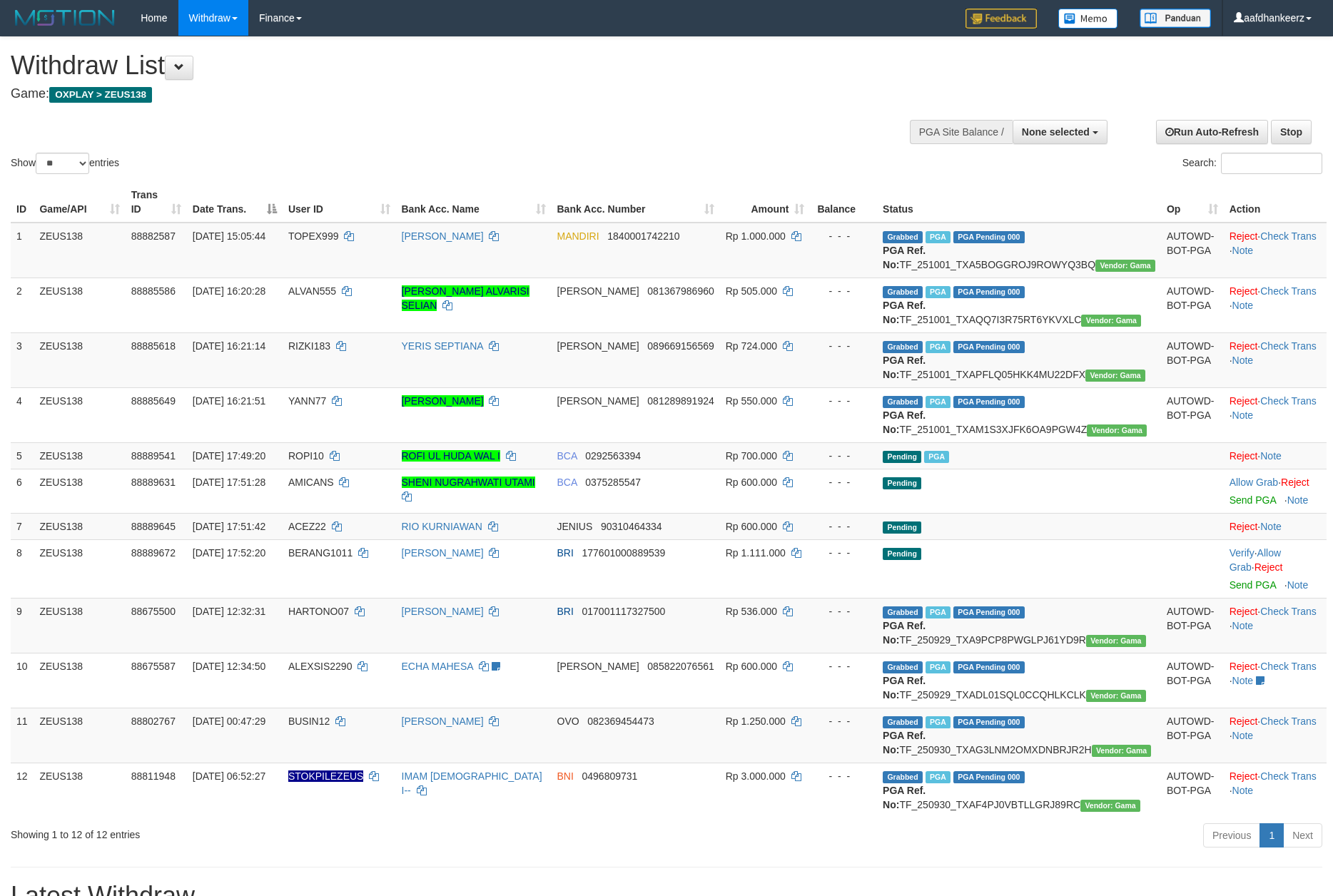  What do you see at coordinates (751, 291) in the screenshot?
I see `span: Rp 505.000` at bounding box center [751, 291].